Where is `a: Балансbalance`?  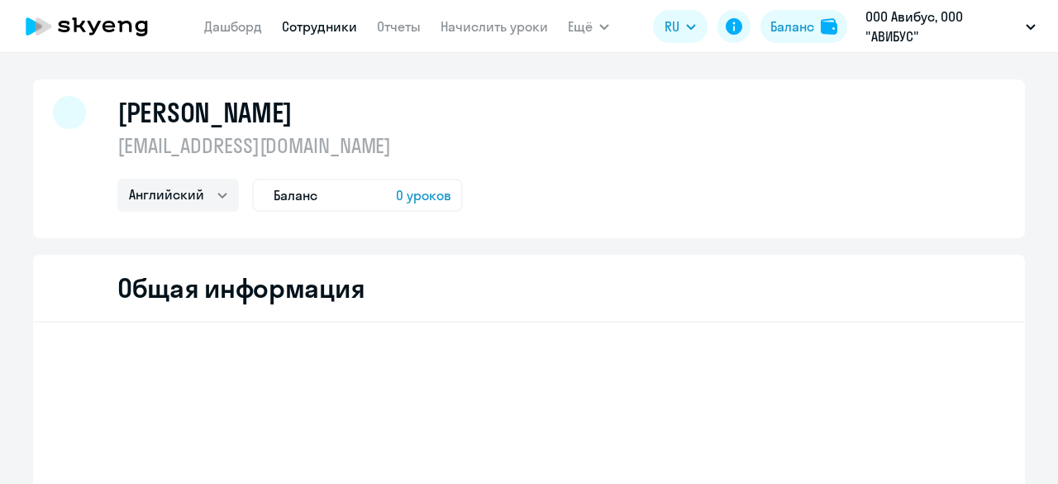
a: Балансbalance is located at coordinates (803, 26).